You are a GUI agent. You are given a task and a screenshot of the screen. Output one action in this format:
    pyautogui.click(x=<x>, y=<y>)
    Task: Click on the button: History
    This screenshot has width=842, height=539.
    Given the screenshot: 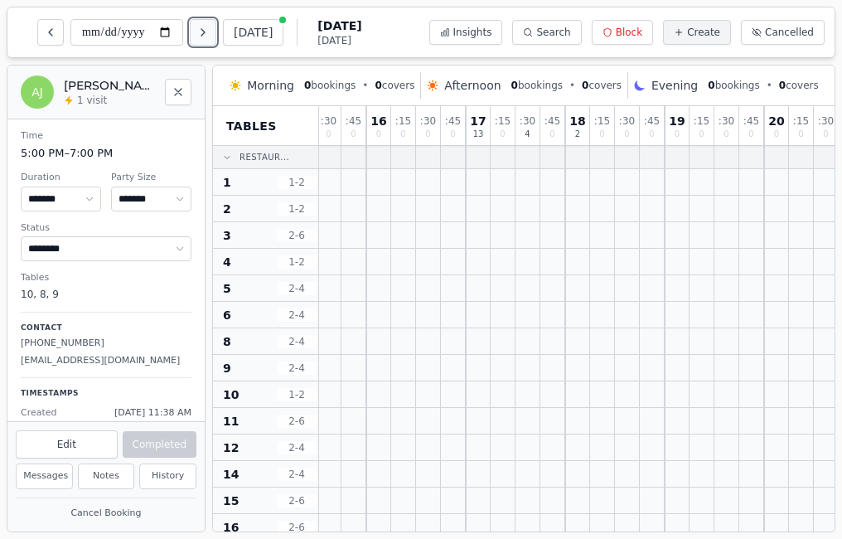 What is the action you would take?
    pyautogui.click(x=167, y=476)
    